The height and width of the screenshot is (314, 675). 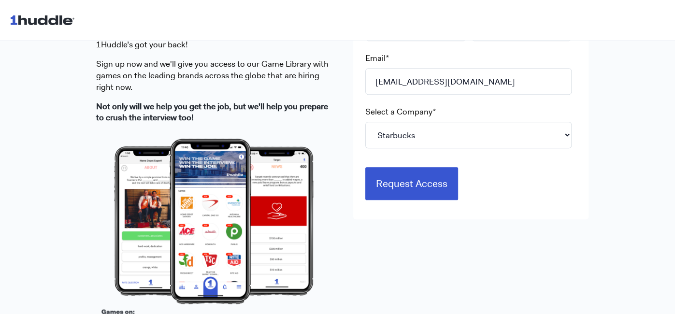 I want to click on span: ign up now and we'll give you access to our Game Library with games on the leading brands across ..., so click(x=212, y=75).